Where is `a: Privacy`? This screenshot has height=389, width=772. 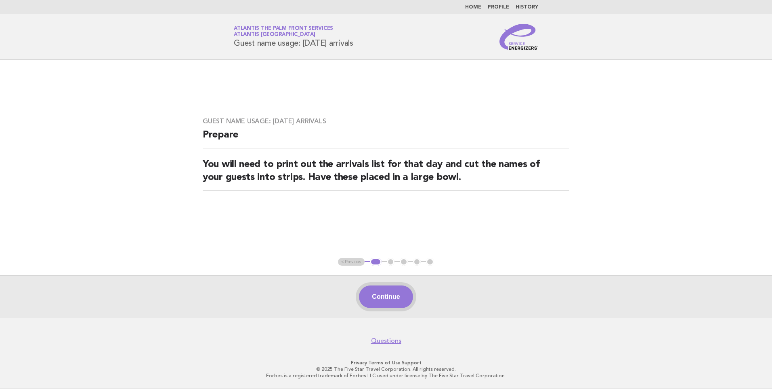 a: Privacy is located at coordinates (359, 362).